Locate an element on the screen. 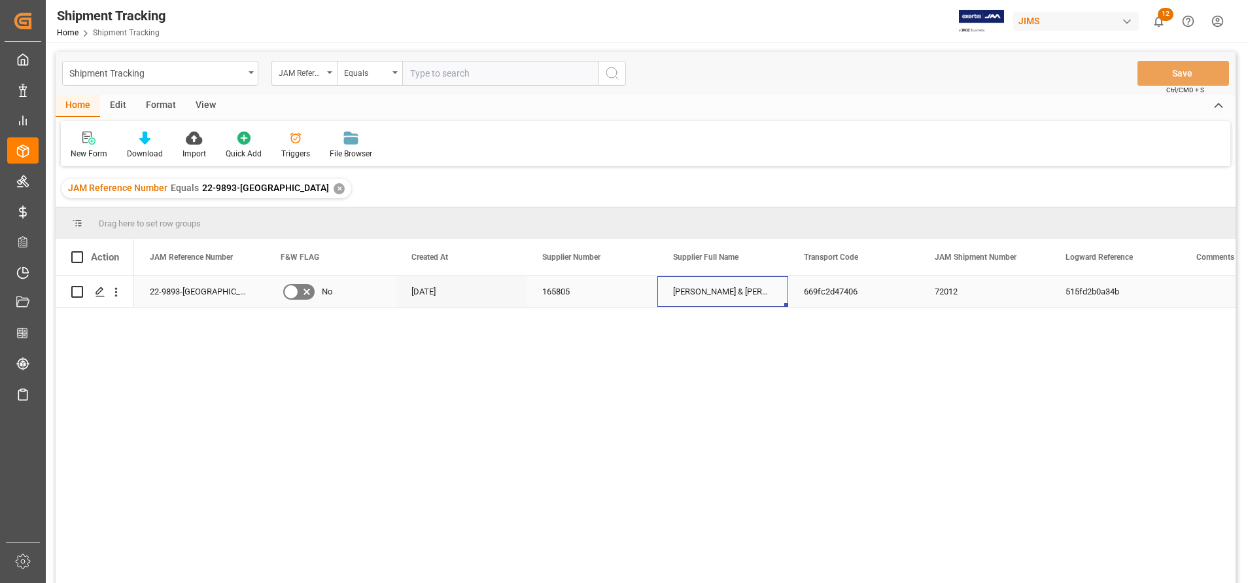 This screenshot has width=1248, height=583. button: JIMS is located at coordinates (1079, 21).